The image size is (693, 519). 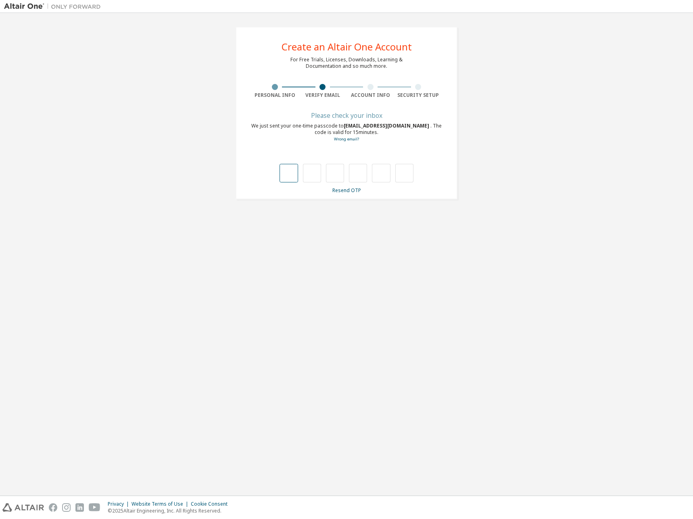 What do you see at coordinates (370, 95) in the screenshot?
I see `div: Account Info` at bounding box center [370, 95].